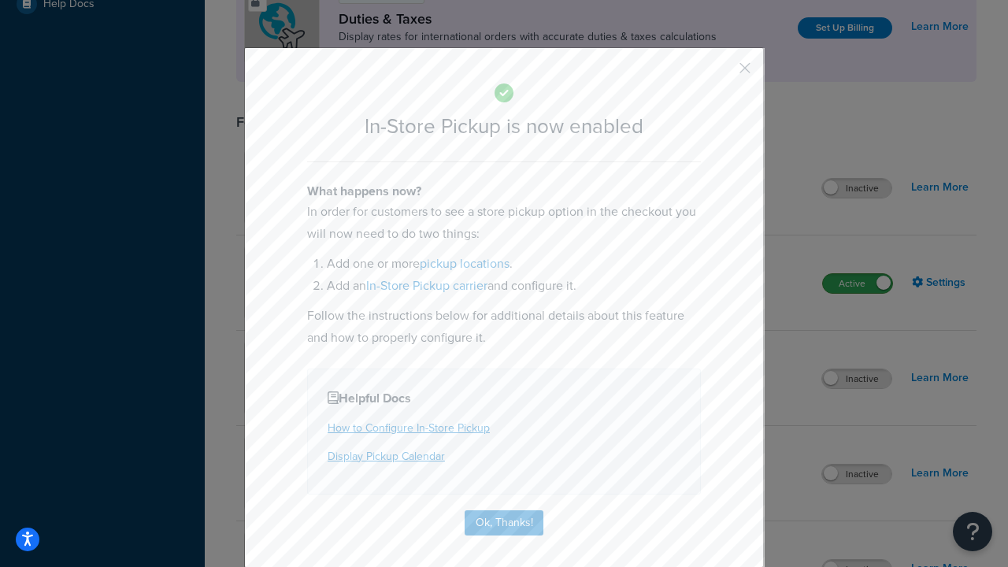  What do you see at coordinates (513, 264) in the screenshot?
I see `li: Add one or more .` at bounding box center [513, 264].